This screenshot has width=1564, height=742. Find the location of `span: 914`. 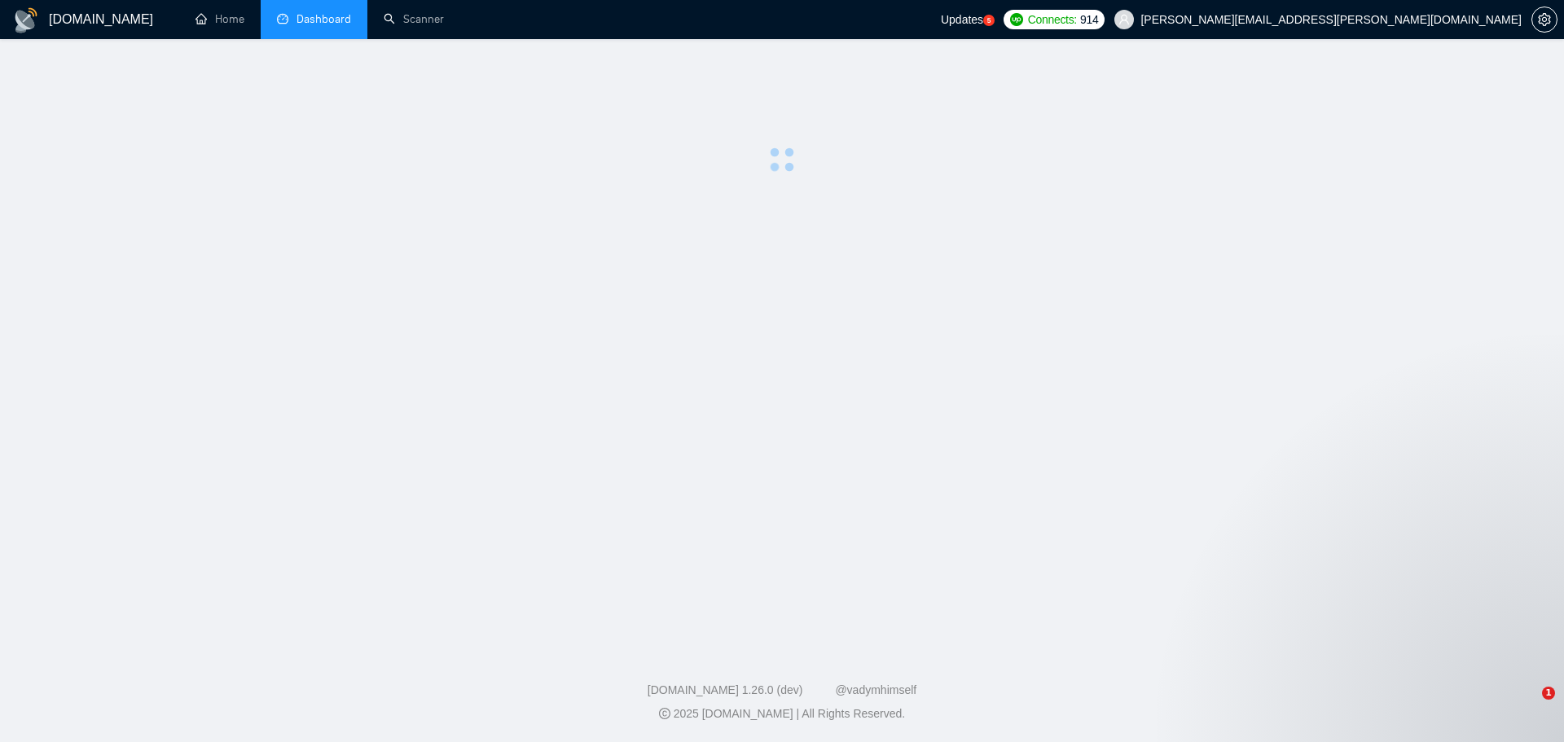

span: 914 is located at coordinates (1089, 20).